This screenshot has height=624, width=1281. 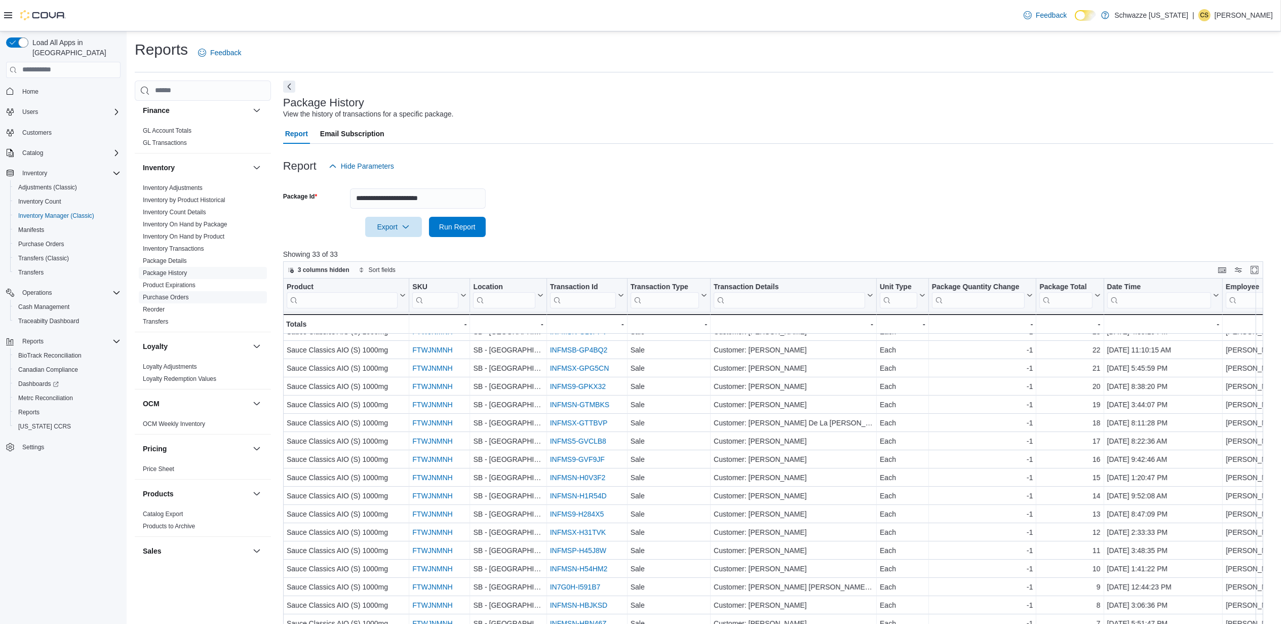 I want to click on a: Adjustments (Classic), so click(x=48, y=187).